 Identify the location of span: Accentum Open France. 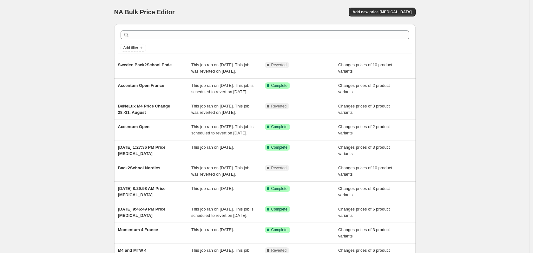
(141, 85).